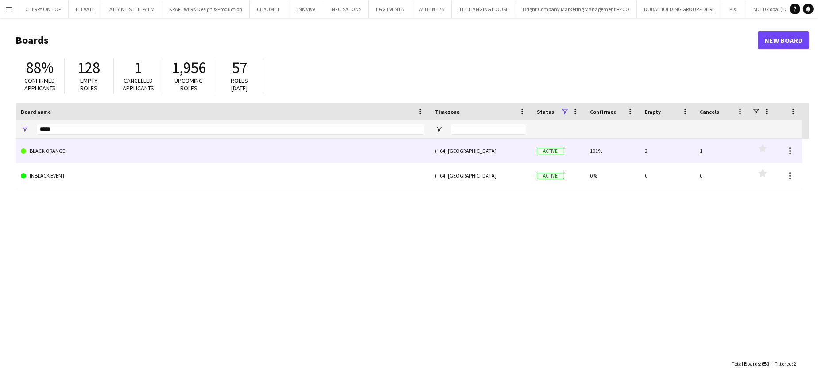  What do you see at coordinates (576, 9) in the screenshot?
I see `button: Bright Company Marketing Management FZCO` at bounding box center [576, 9].